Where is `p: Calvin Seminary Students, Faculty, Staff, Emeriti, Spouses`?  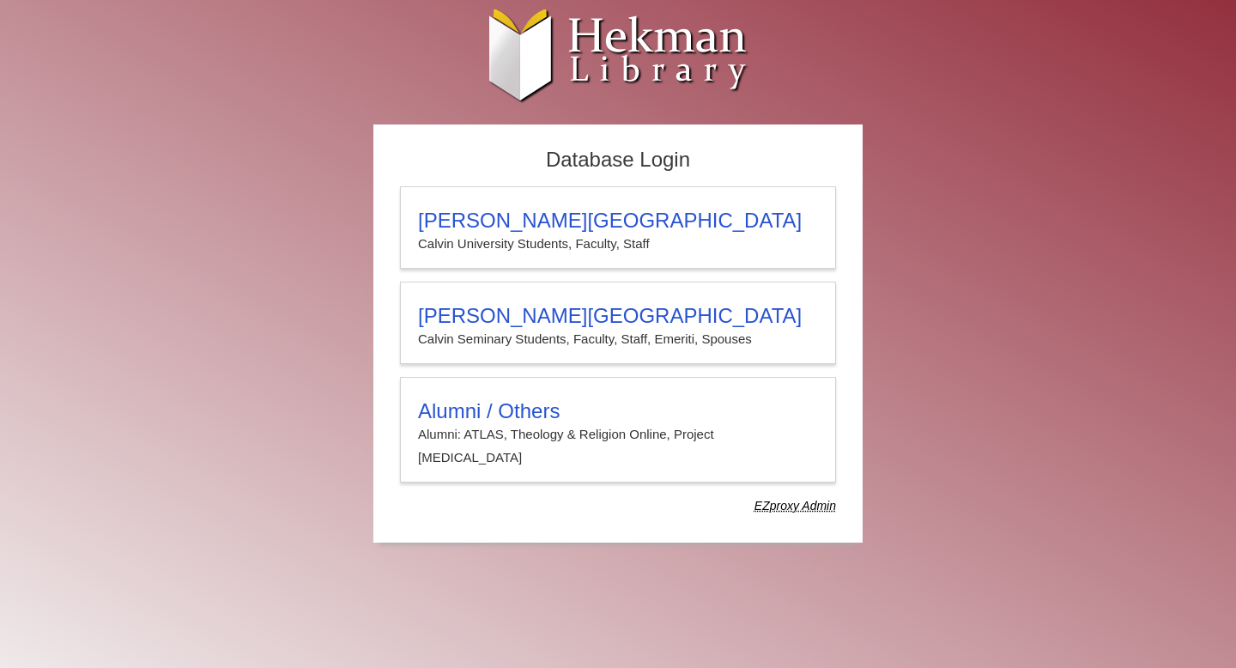 p: Calvin Seminary Students, Faculty, Staff, Emeriti, Spouses is located at coordinates (618, 339).